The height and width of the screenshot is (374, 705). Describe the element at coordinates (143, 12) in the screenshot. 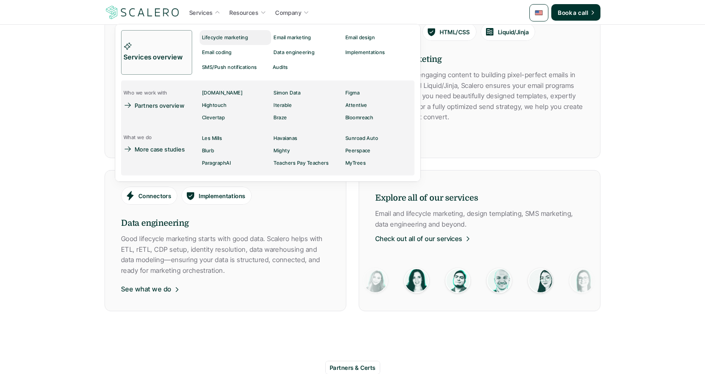

I see `a: Scalero company logotype` at that location.